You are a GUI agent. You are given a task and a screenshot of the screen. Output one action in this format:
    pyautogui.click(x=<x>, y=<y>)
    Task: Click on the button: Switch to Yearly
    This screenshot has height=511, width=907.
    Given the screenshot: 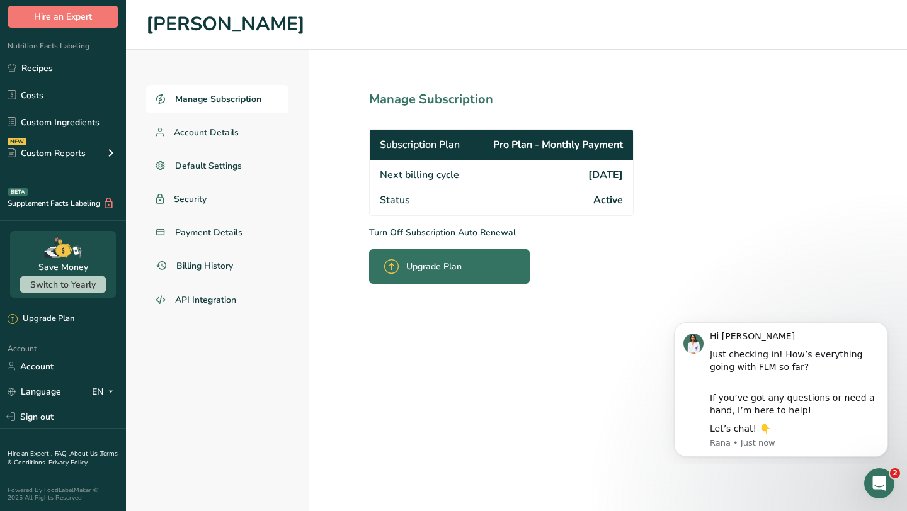 What is the action you would take?
    pyautogui.click(x=63, y=285)
    